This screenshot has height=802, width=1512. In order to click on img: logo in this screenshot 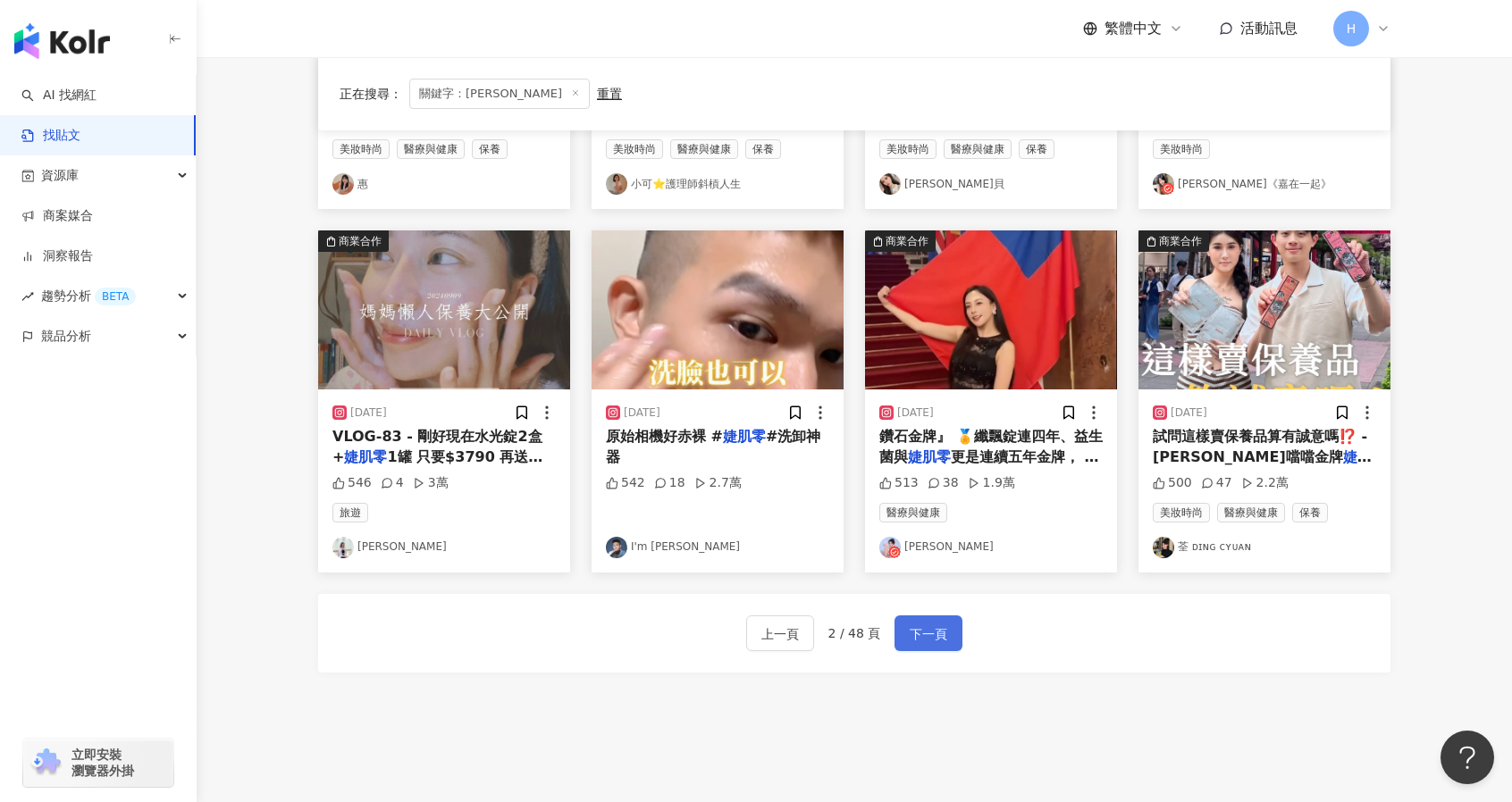, I will do `click(62, 41)`.